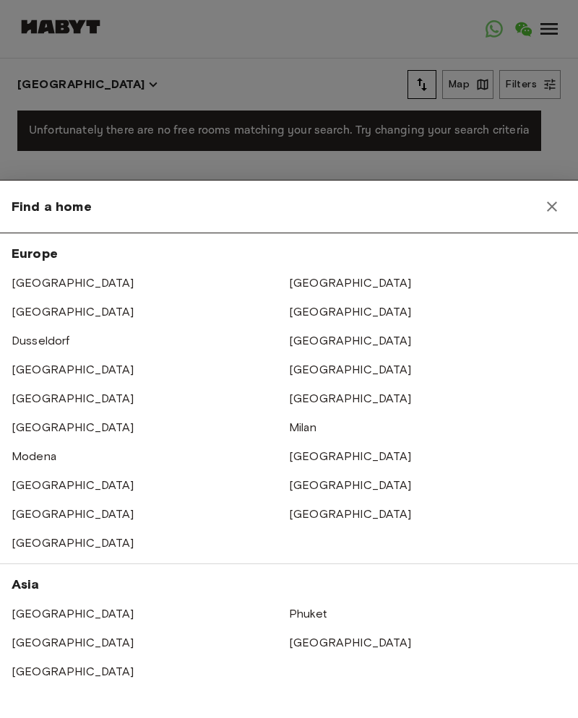 Image resolution: width=578 pixels, height=718 pixels. I want to click on span: Asia, so click(25, 585).